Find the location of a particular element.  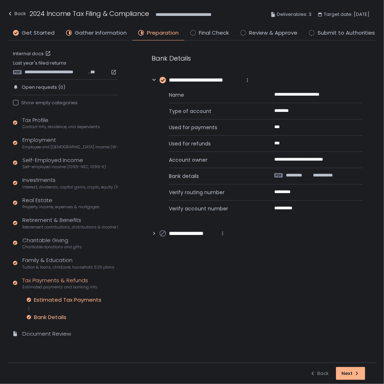

div: Document Review is located at coordinates (47, 334).